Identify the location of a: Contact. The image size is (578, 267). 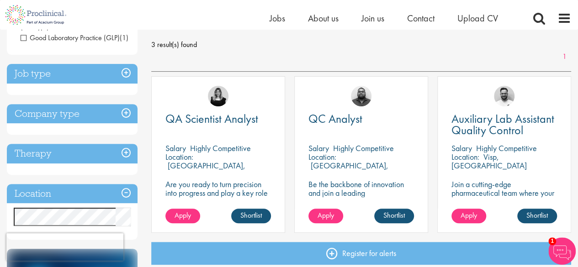
(421, 18).